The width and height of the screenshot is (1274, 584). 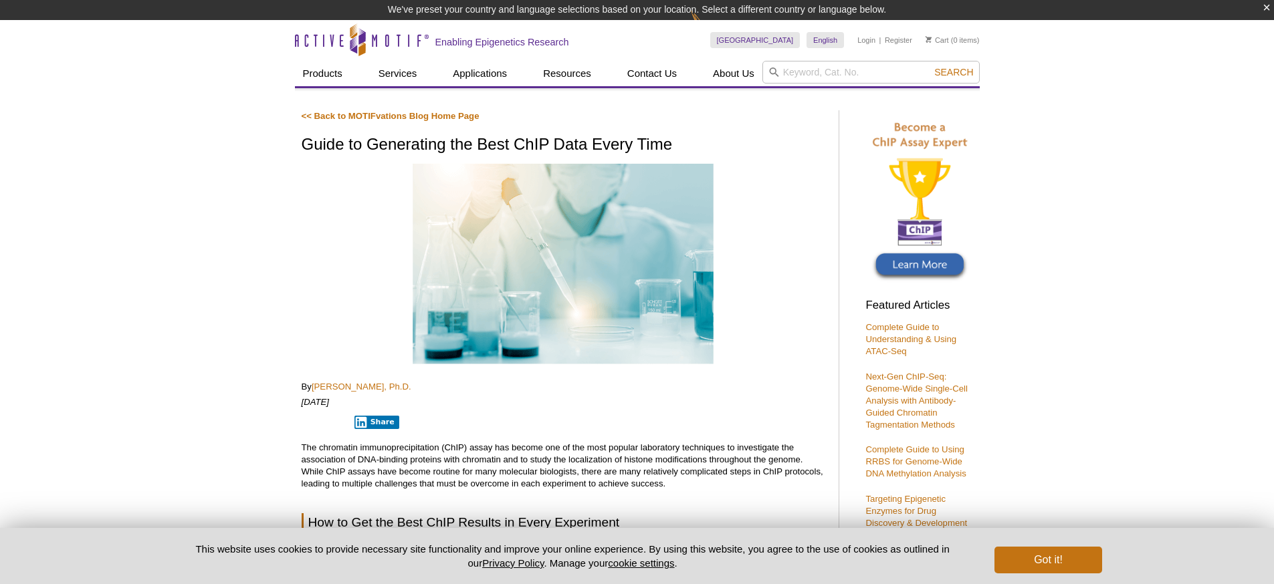 What do you see at coordinates (870, 72) in the screenshot?
I see `input: Keyword, Cat. No.` at bounding box center [870, 72].